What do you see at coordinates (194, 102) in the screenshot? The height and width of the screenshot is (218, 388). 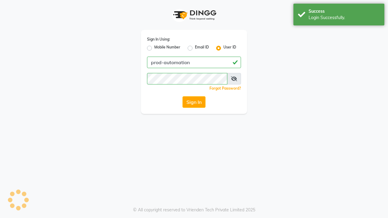 I see `button: Sign In` at bounding box center [194, 102].